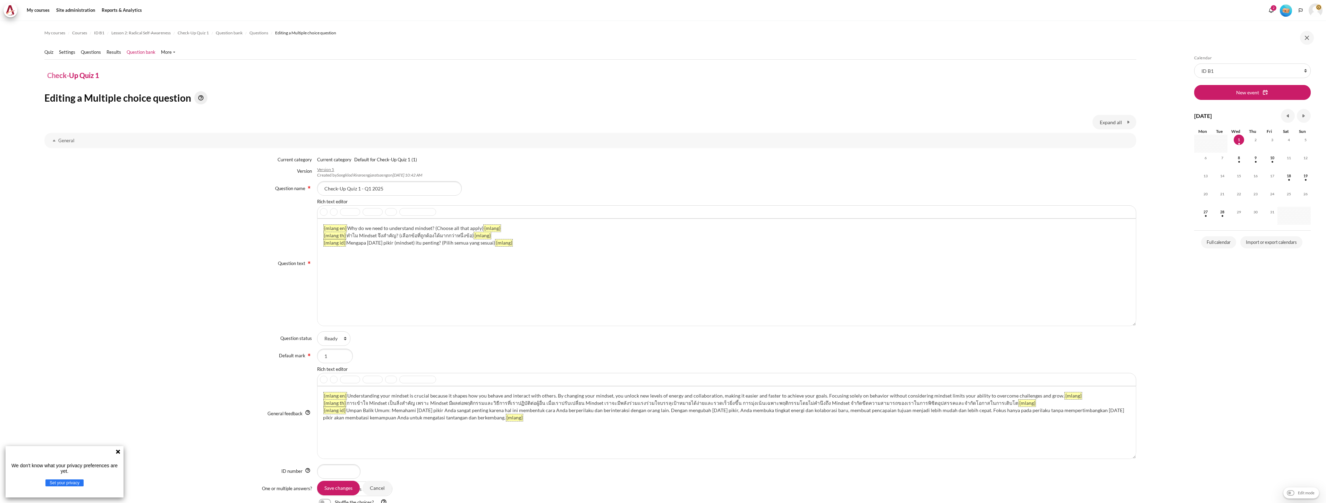 The height and width of the screenshot is (503, 1326). I want to click on a: Full calendar, so click(1219, 243).